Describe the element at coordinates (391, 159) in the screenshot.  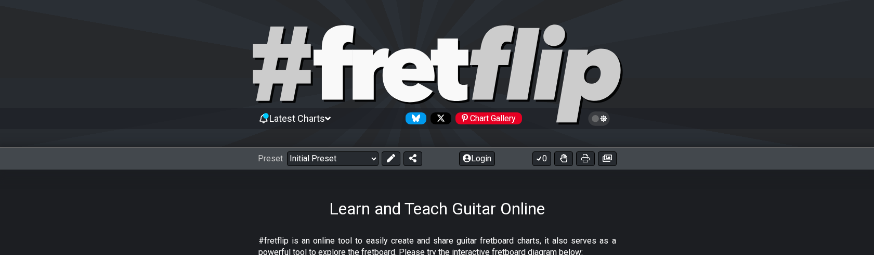
I see `button: Edit Preset` at that location.